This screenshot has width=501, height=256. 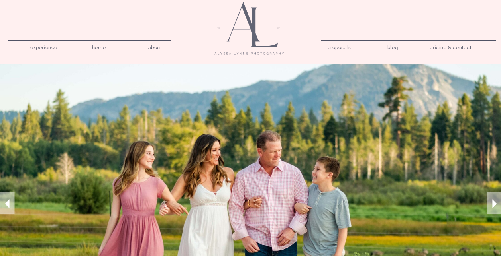 I want to click on a: about, so click(x=155, y=46).